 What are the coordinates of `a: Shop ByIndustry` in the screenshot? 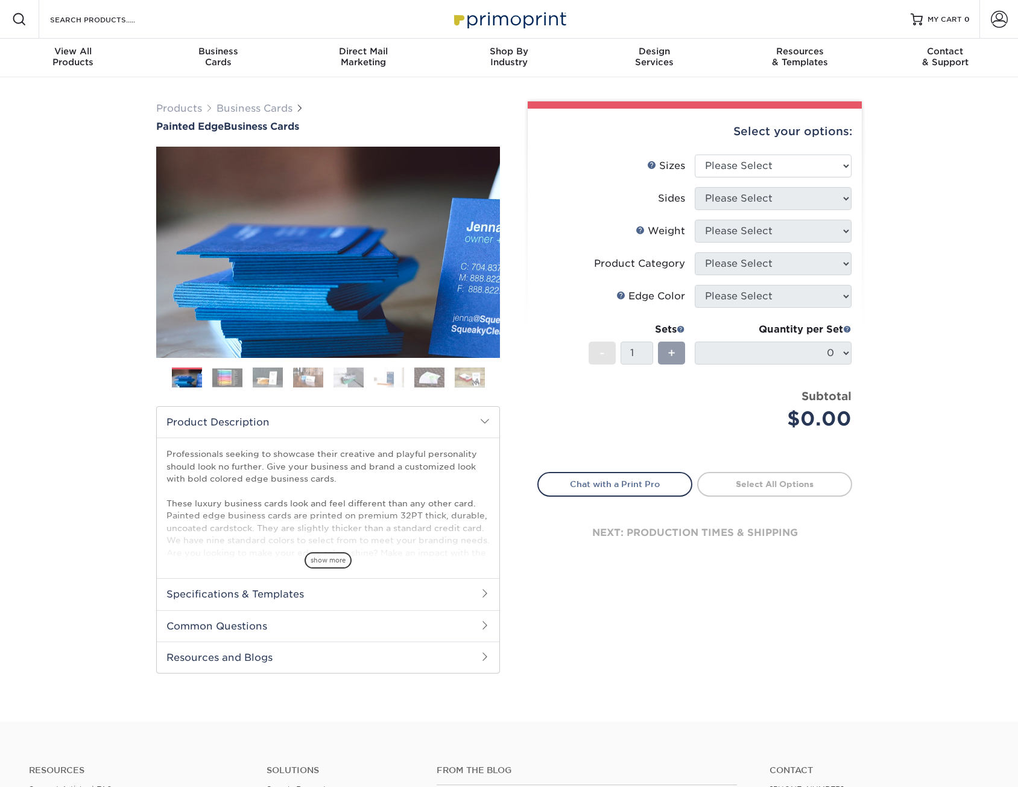 It's located at (509, 58).